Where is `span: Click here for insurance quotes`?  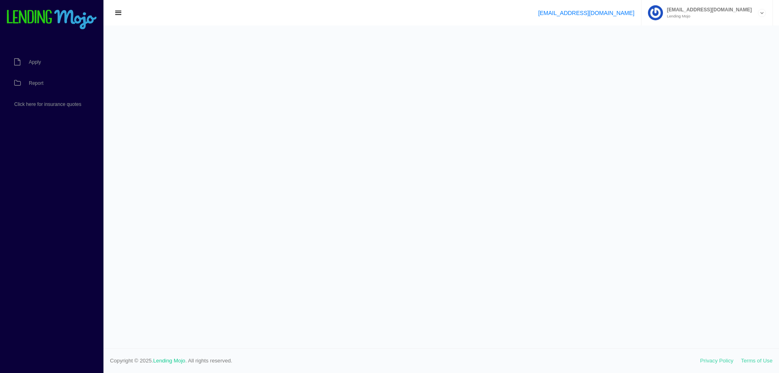
span: Click here for insurance quotes is located at coordinates (47, 104).